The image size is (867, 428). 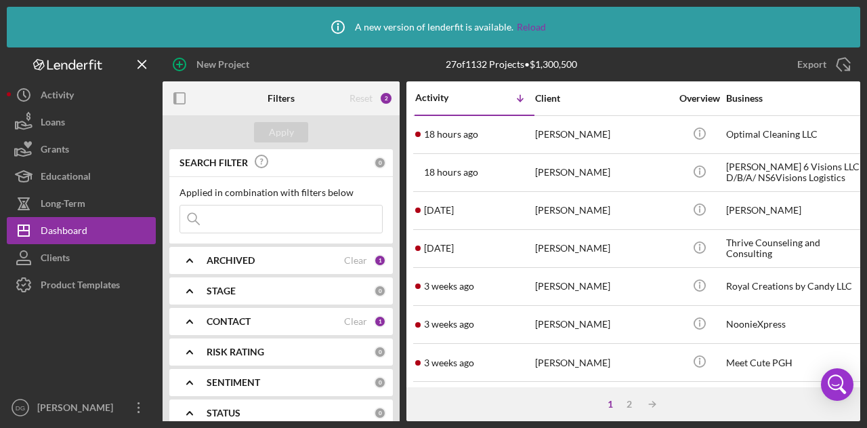 What do you see at coordinates (81, 230) in the screenshot?
I see `a: Dashboard` at bounding box center [81, 230].